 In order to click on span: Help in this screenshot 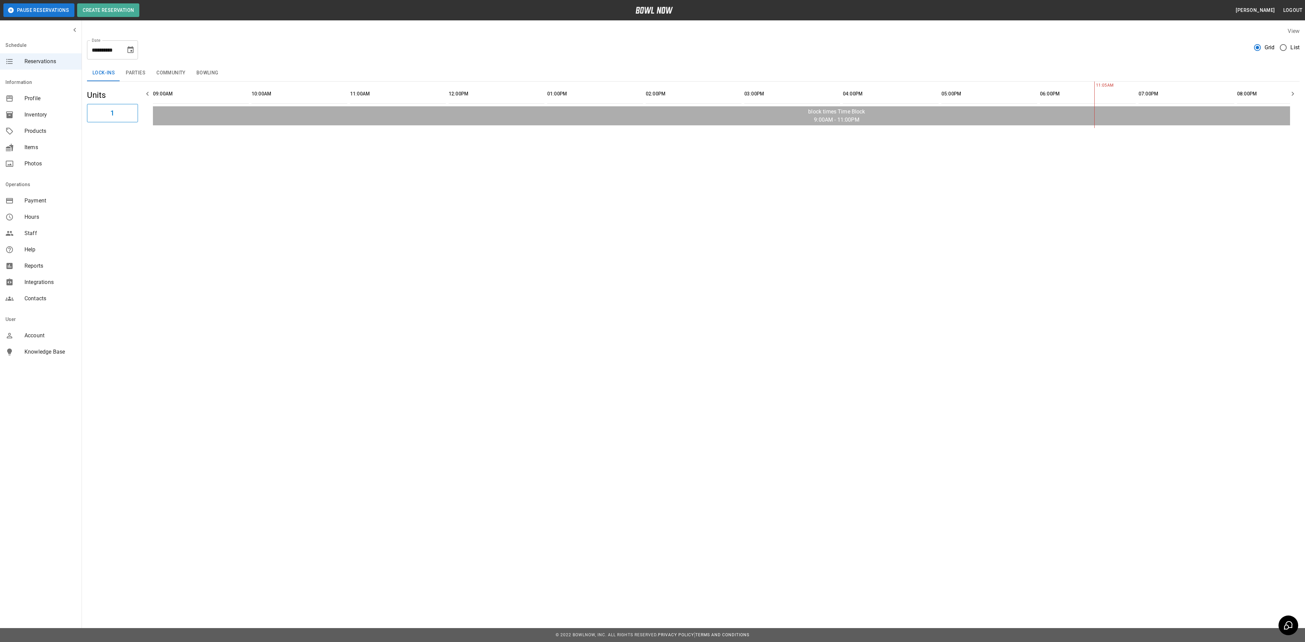, I will do `click(50, 250)`.